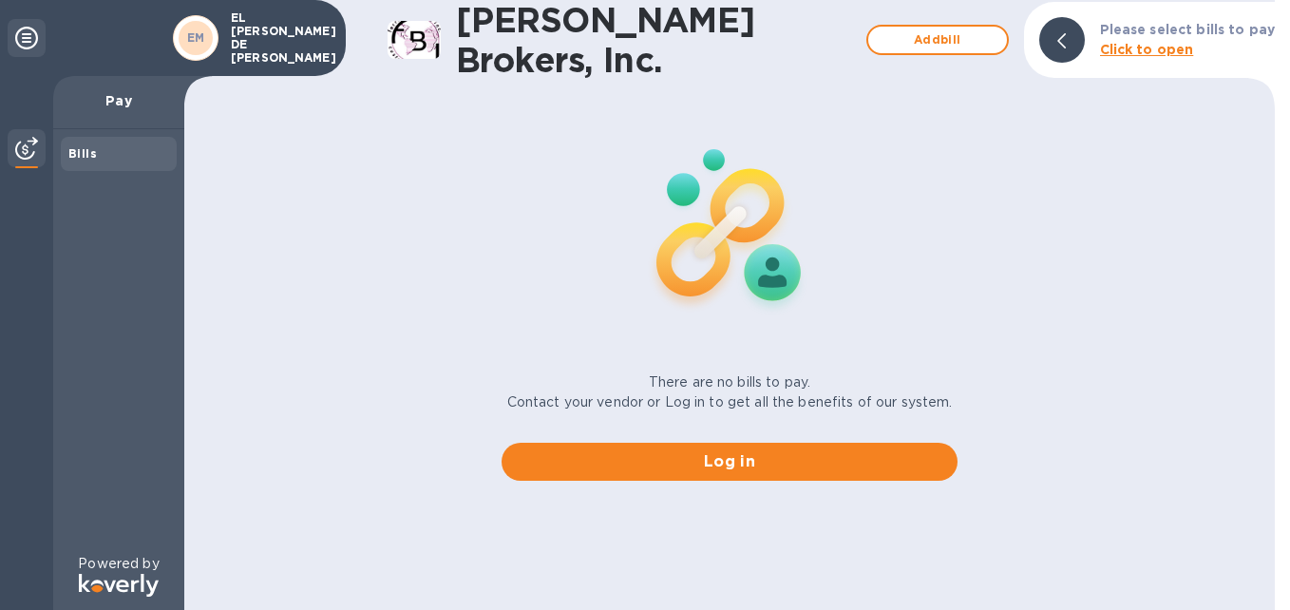  What do you see at coordinates (729, 462) in the screenshot?
I see `button: Log in` at bounding box center [729, 462].